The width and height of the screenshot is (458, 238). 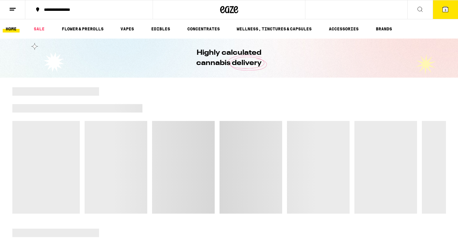 What do you see at coordinates (384, 29) in the screenshot?
I see `a: BRANDS` at bounding box center [384, 29].